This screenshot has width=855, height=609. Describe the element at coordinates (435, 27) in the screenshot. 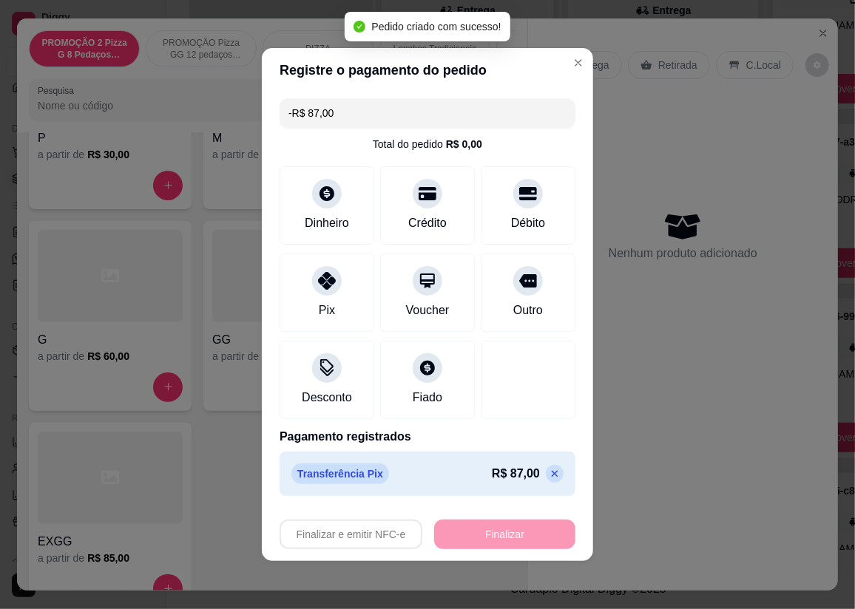

I see `span: Pedido criado com sucesso!` at that location.